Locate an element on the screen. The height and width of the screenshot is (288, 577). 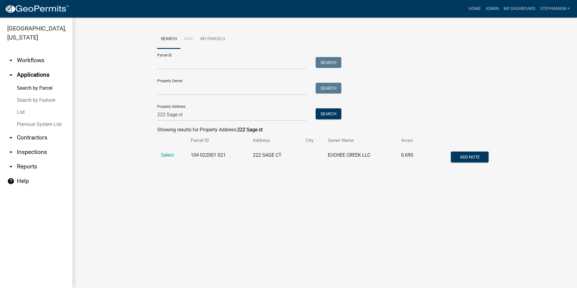
a: Search is located at coordinates (169, 39).